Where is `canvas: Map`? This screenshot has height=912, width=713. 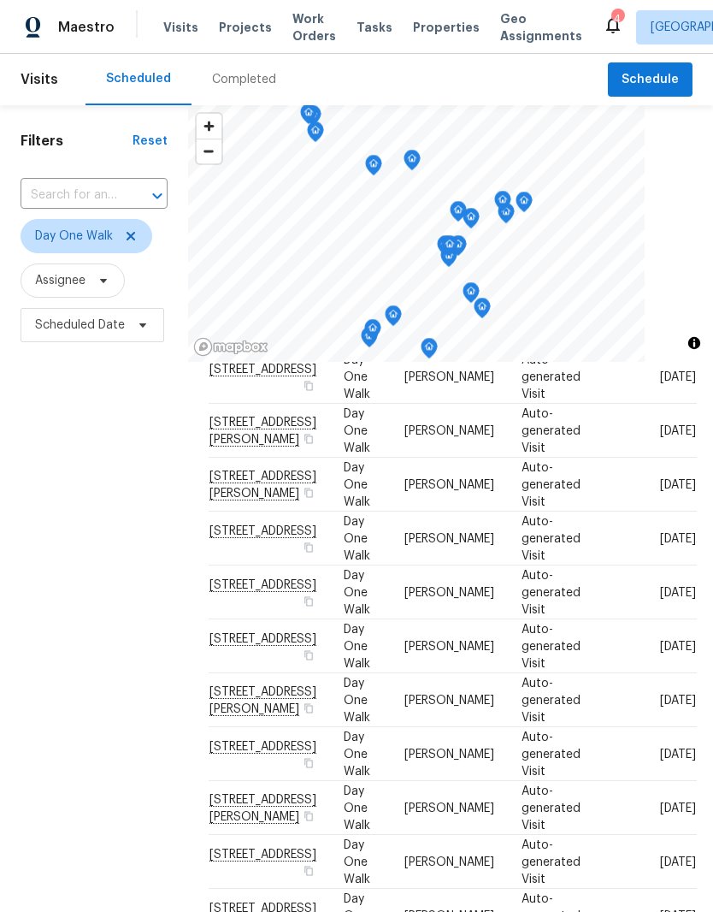 canvas: Map is located at coordinates (416, 233).